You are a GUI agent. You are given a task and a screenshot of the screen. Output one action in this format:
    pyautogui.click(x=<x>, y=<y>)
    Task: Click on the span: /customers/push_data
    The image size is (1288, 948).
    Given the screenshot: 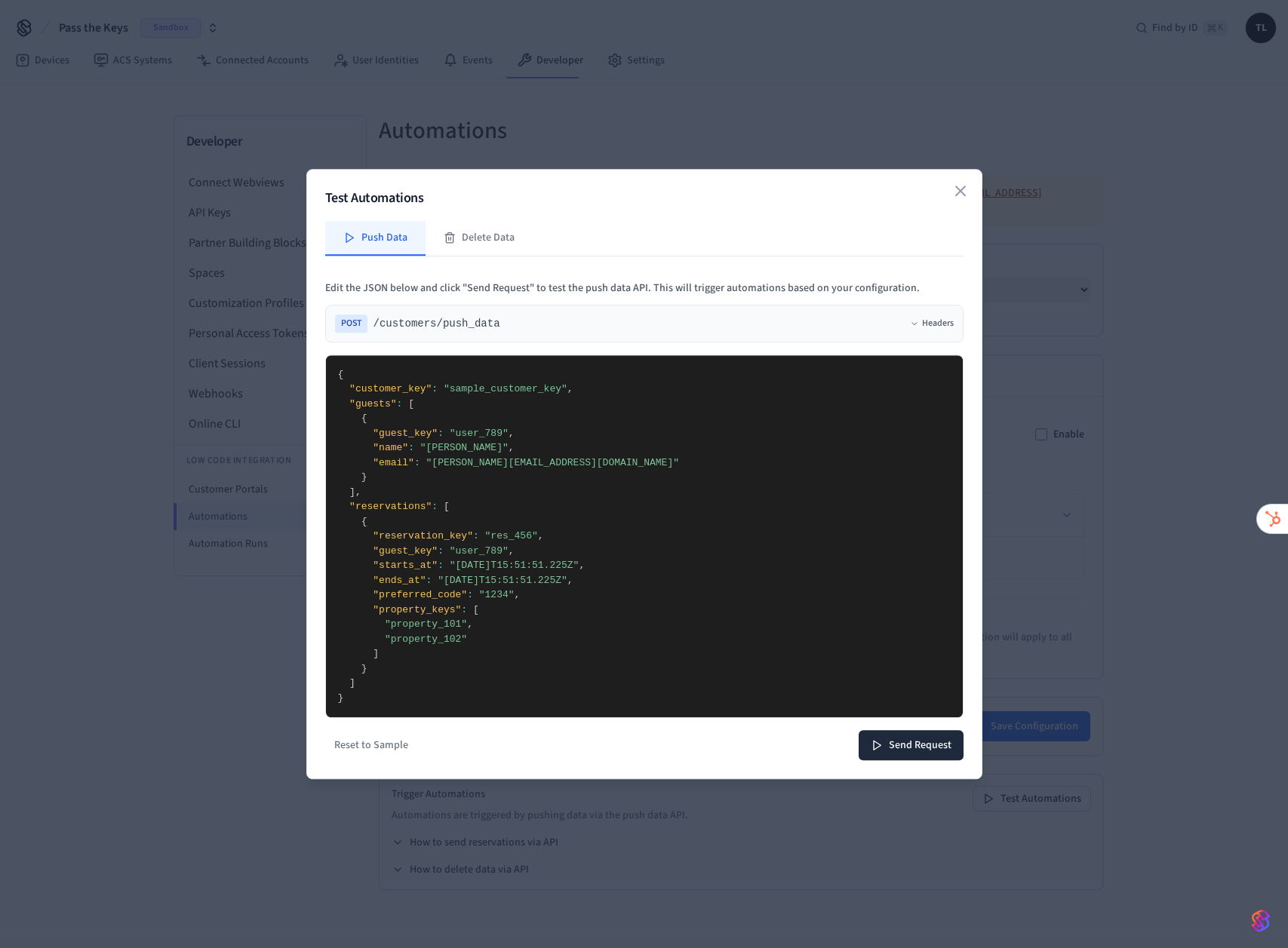 What is the action you would take?
    pyautogui.click(x=437, y=324)
    